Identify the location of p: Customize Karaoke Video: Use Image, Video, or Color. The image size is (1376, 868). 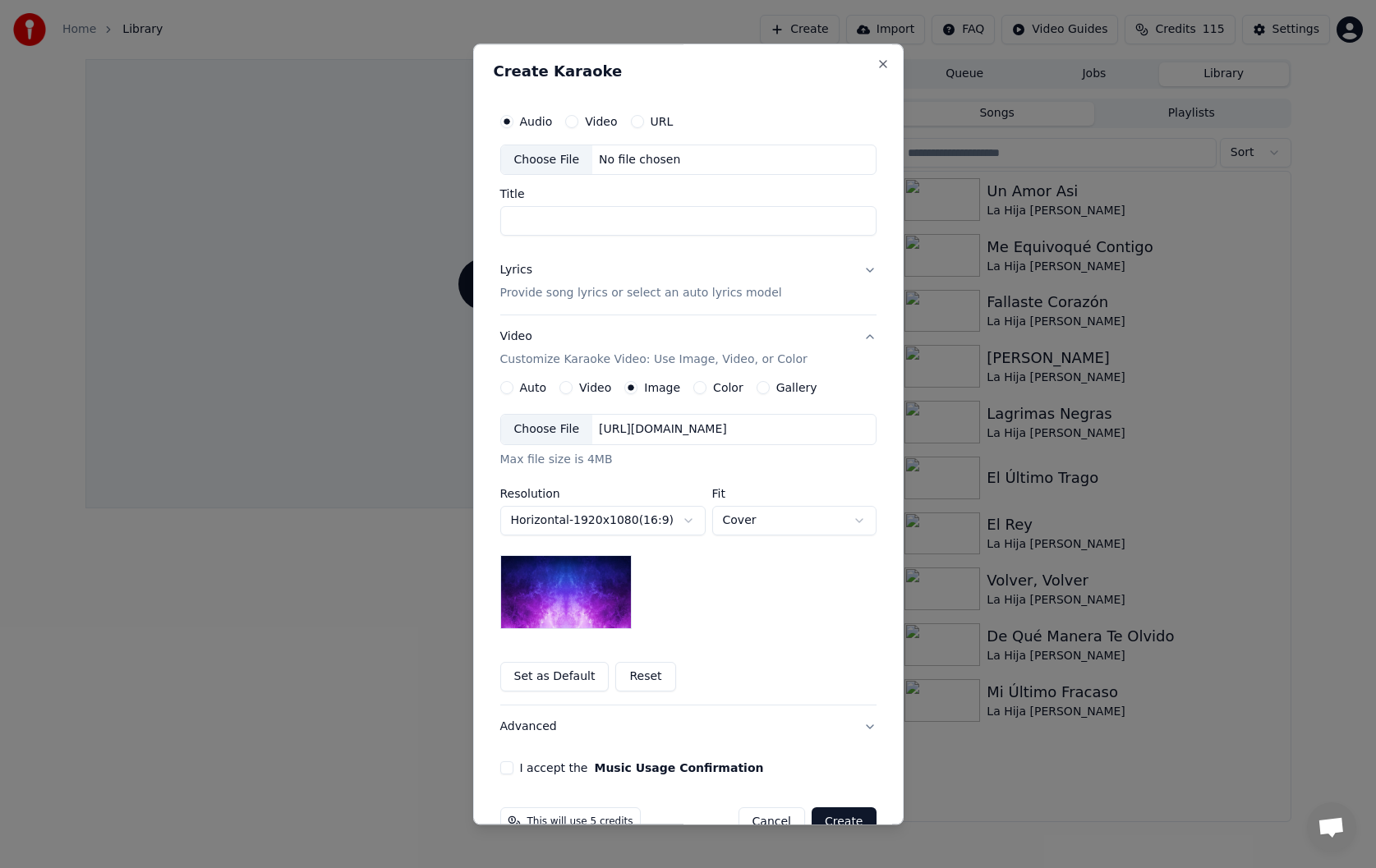
(654, 360).